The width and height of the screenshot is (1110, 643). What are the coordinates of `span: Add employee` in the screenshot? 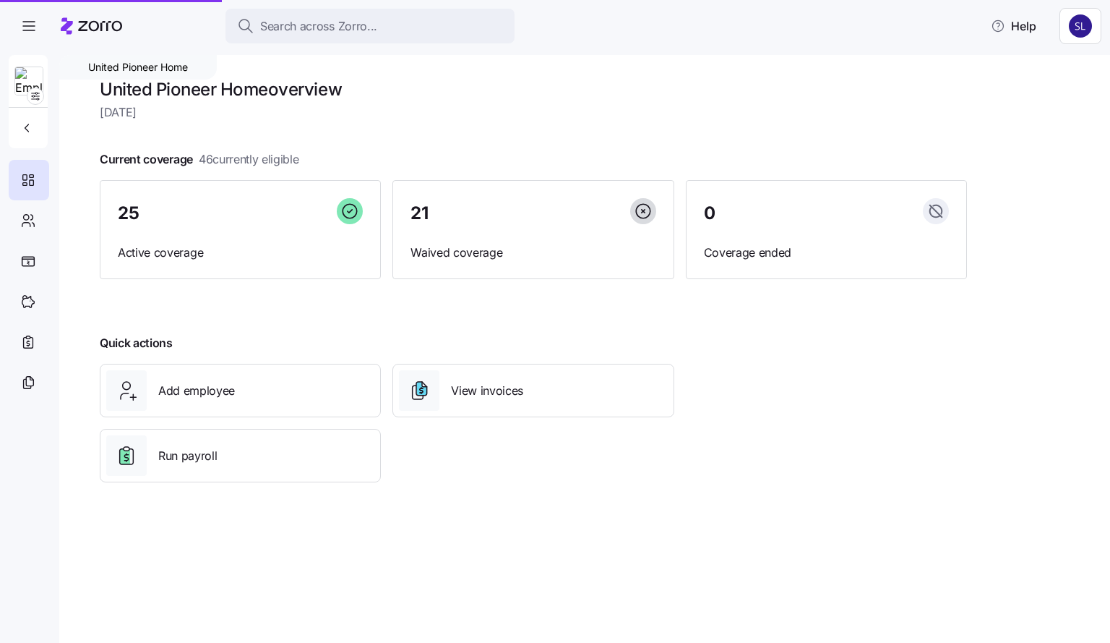 It's located at (197, 390).